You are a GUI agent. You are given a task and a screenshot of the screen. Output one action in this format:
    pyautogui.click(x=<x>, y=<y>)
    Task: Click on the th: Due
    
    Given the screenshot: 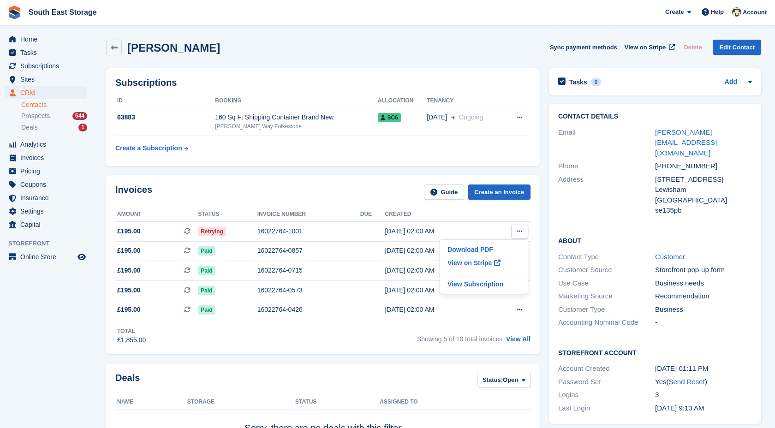 What is the action you would take?
    pyautogui.click(x=373, y=215)
    